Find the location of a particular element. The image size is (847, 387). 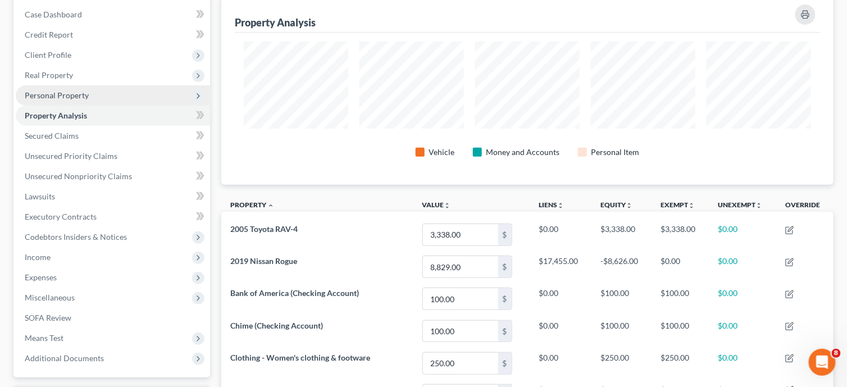

span: 8 is located at coordinates (837, 353).